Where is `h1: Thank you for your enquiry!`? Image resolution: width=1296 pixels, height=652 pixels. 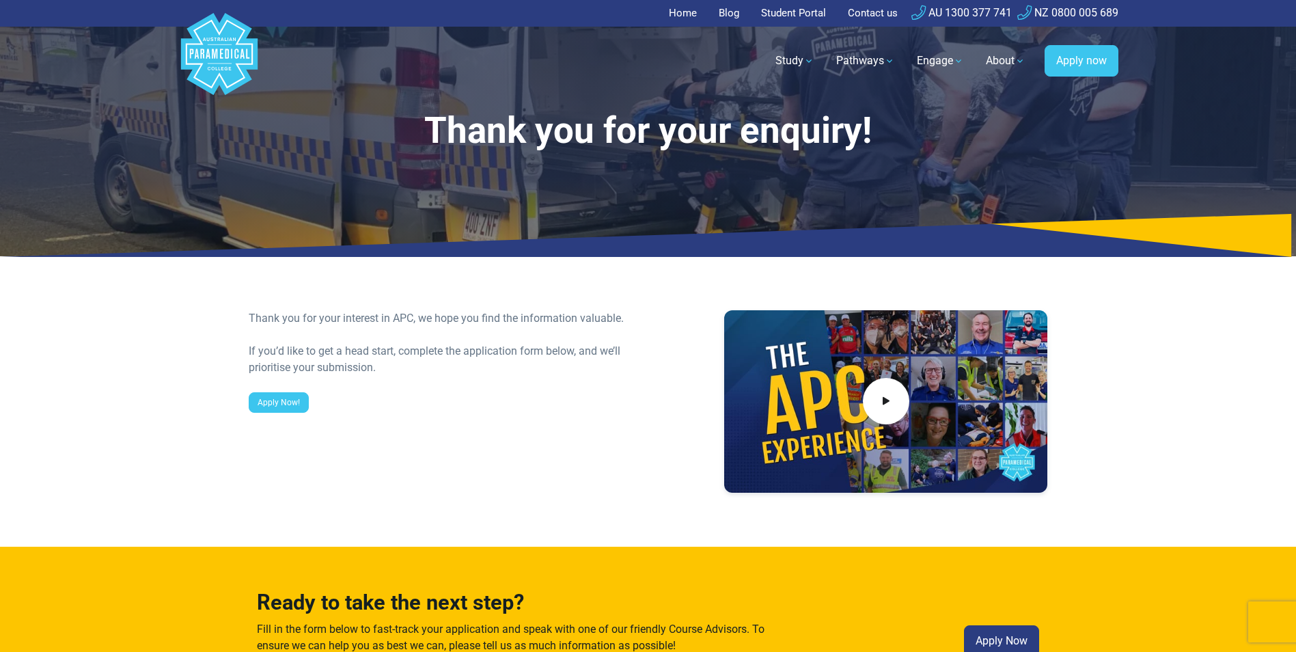
h1: Thank you for your enquiry! is located at coordinates (648, 130).